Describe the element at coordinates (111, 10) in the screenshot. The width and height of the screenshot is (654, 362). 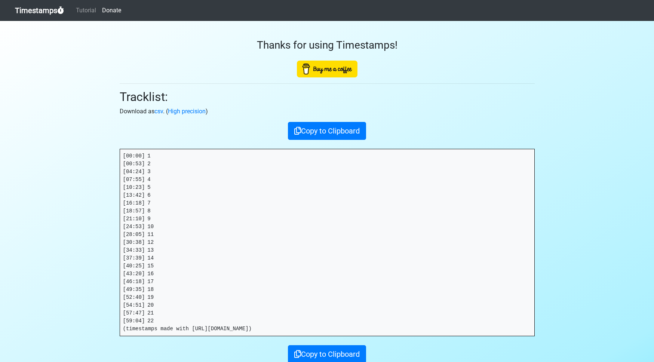
I see `a: Donate` at that location.